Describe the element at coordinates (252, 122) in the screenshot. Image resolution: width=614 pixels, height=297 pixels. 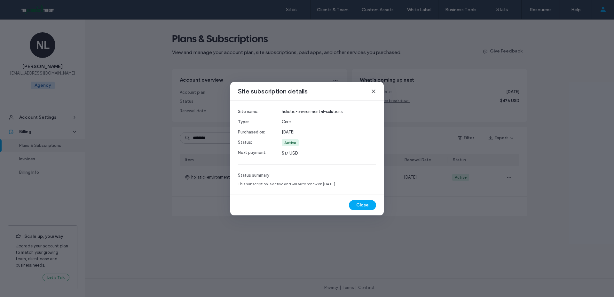
I see `span: Type:` at that location.